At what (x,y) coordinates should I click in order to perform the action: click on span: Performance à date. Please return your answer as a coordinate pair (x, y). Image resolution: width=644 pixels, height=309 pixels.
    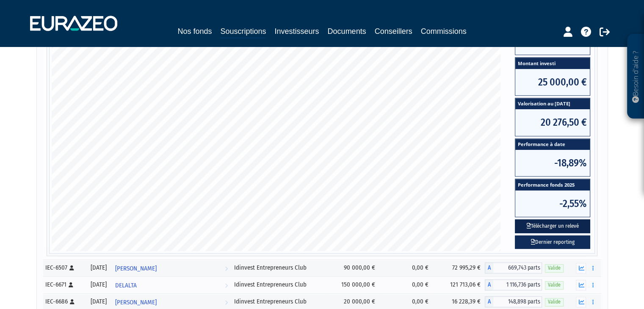
    Looking at the image, I should click on (553, 144).